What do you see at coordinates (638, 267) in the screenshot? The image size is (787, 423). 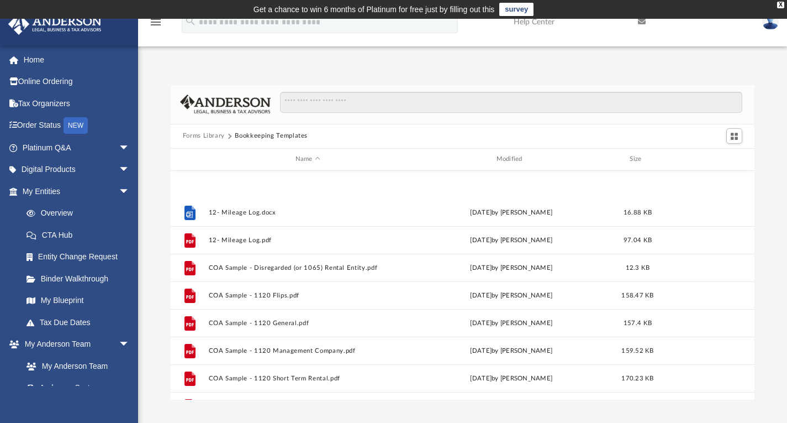 I see `span: 12.3 KB` at bounding box center [638, 267].